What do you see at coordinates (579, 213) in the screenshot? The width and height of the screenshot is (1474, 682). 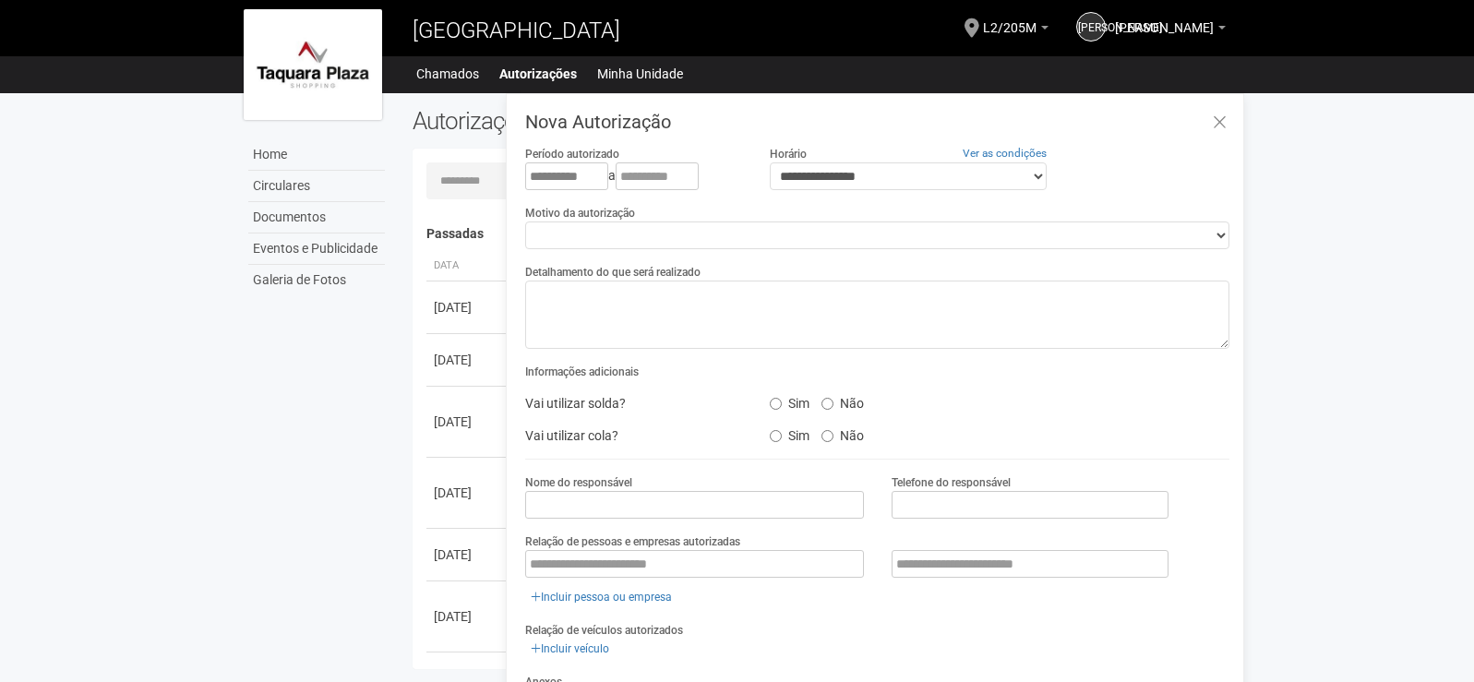 I see `label: Motivo da autorização` at bounding box center [579, 213].